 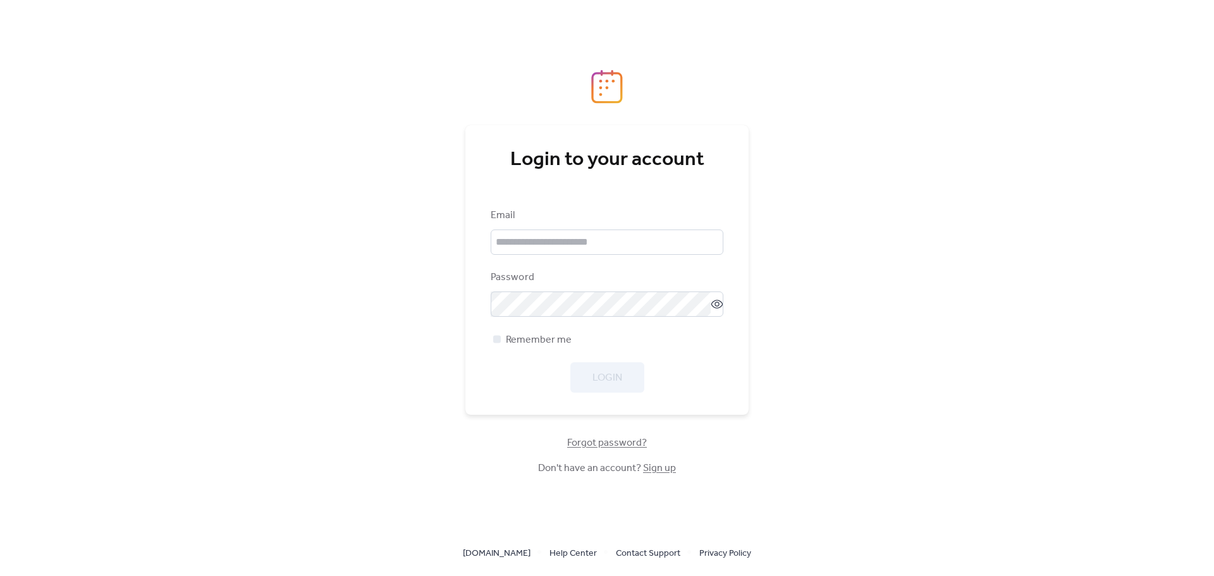 What do you see at coordinates (660, 468) in the screenshot?
I see `a: Sign up` at bounding box center [660, 468].